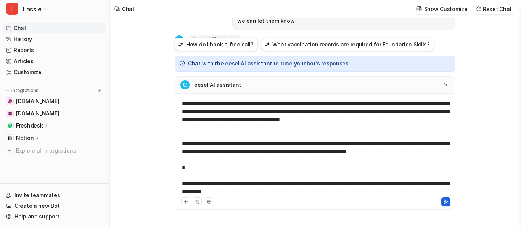 The image size is (521, 228). Describe the element at coordinates (10, 114) in the screenshot. I see `img: online.whenhoundsfly.com` at that location.